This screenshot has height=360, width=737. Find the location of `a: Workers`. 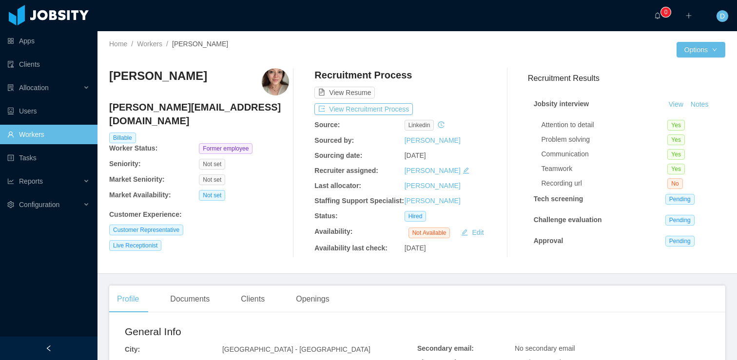

a: Workers is located at coordinates (150, 44).